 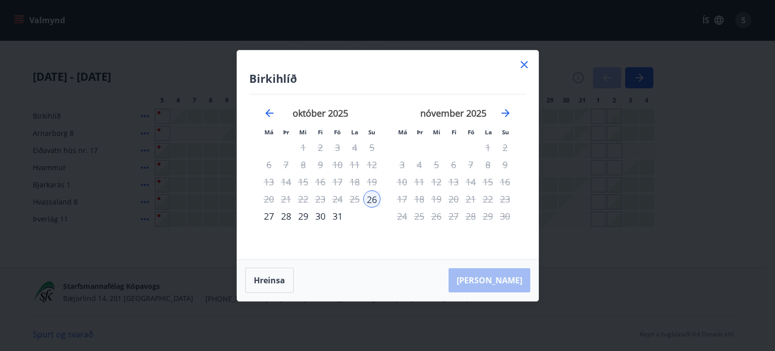 I want to click on td: Not available. fimmtudagur, 6. nóvember 2025, so click(x=454, y=165).